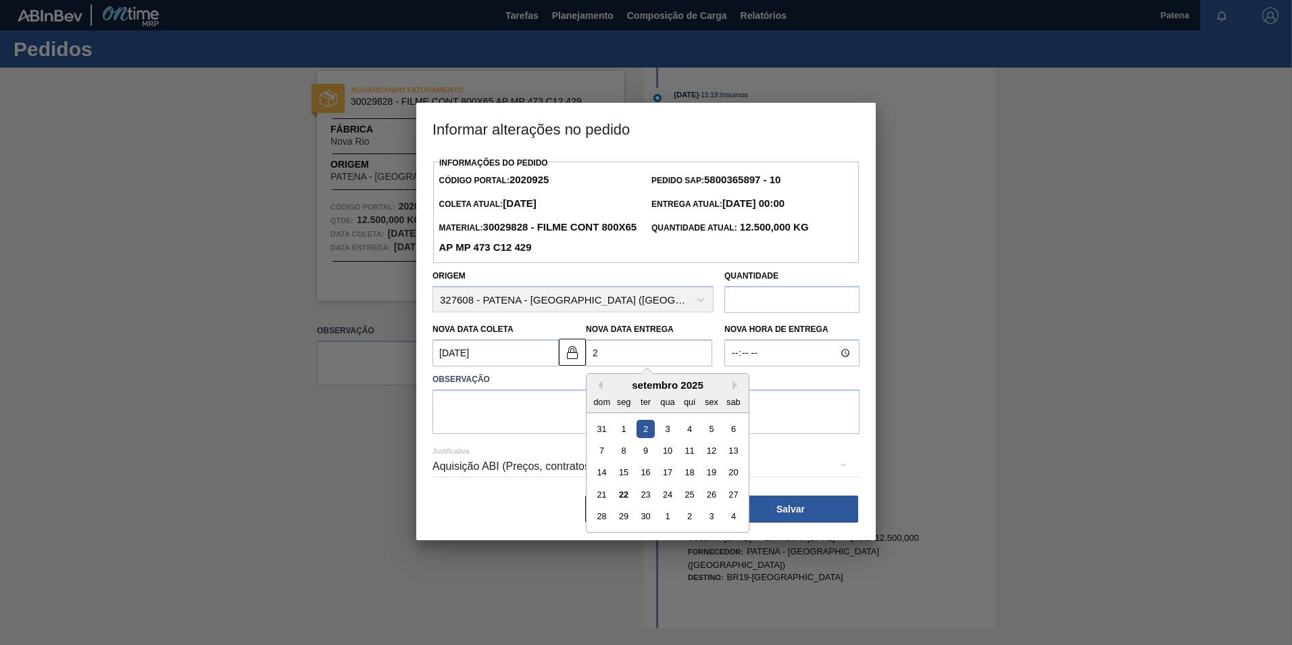 The width and height of the screenshot is (1292, 645). I want to click on div: Aquisição ABI (Preços, contratos, etc.), so click(646, 466).